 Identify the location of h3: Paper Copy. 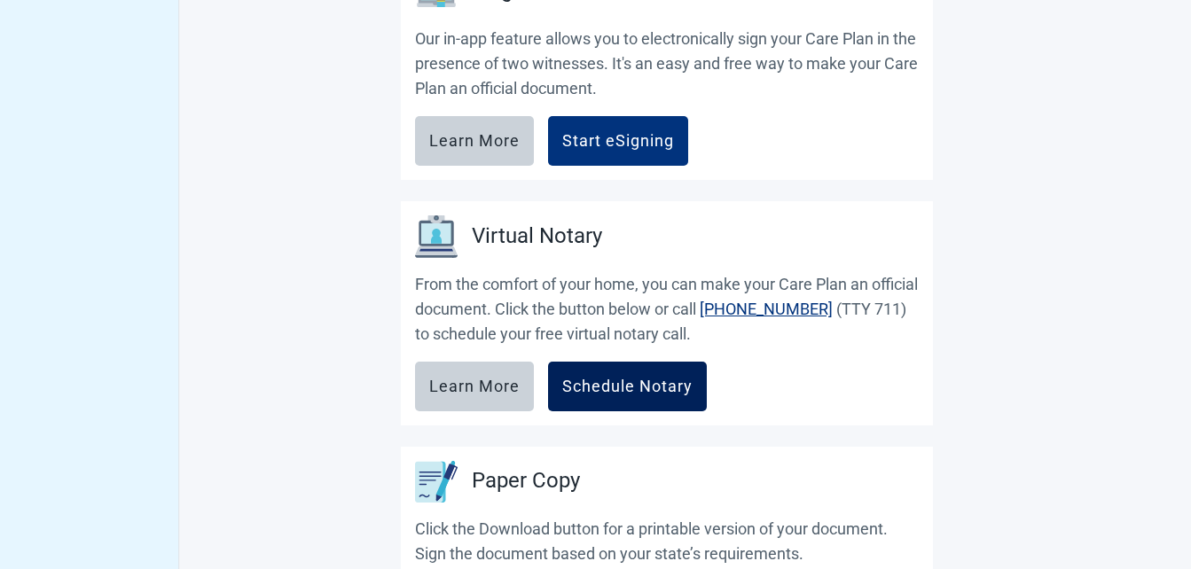
(526, 482).